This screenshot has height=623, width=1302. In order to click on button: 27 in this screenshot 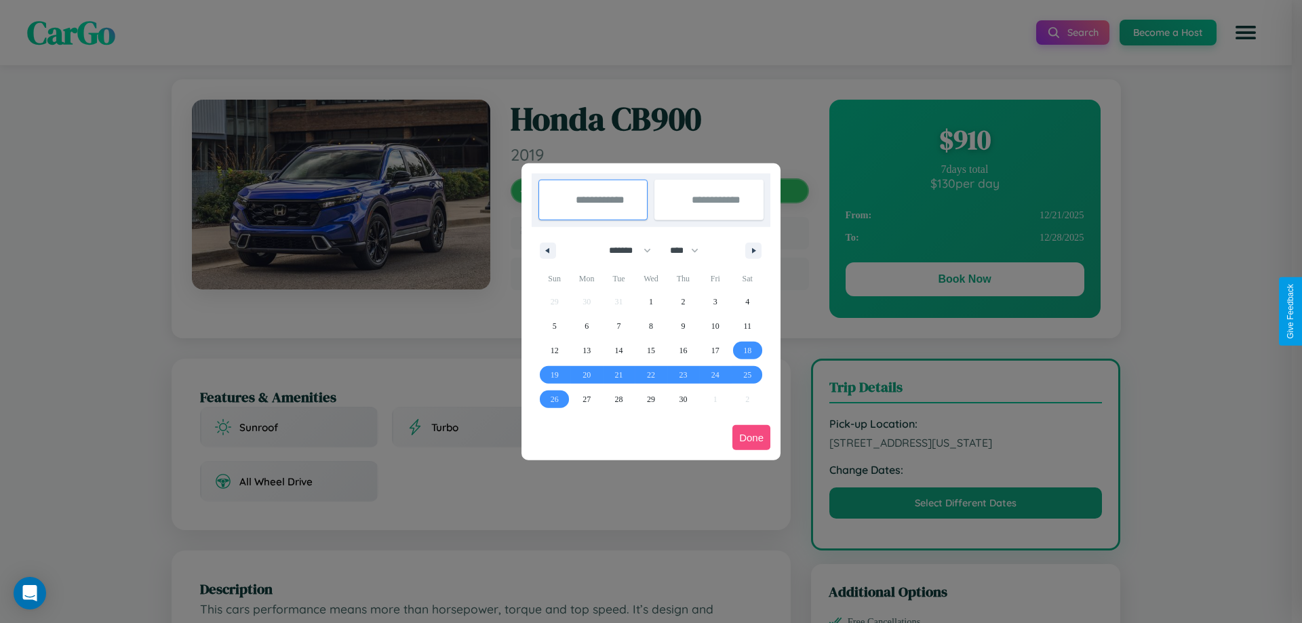, I will do `click(586, 399)`.